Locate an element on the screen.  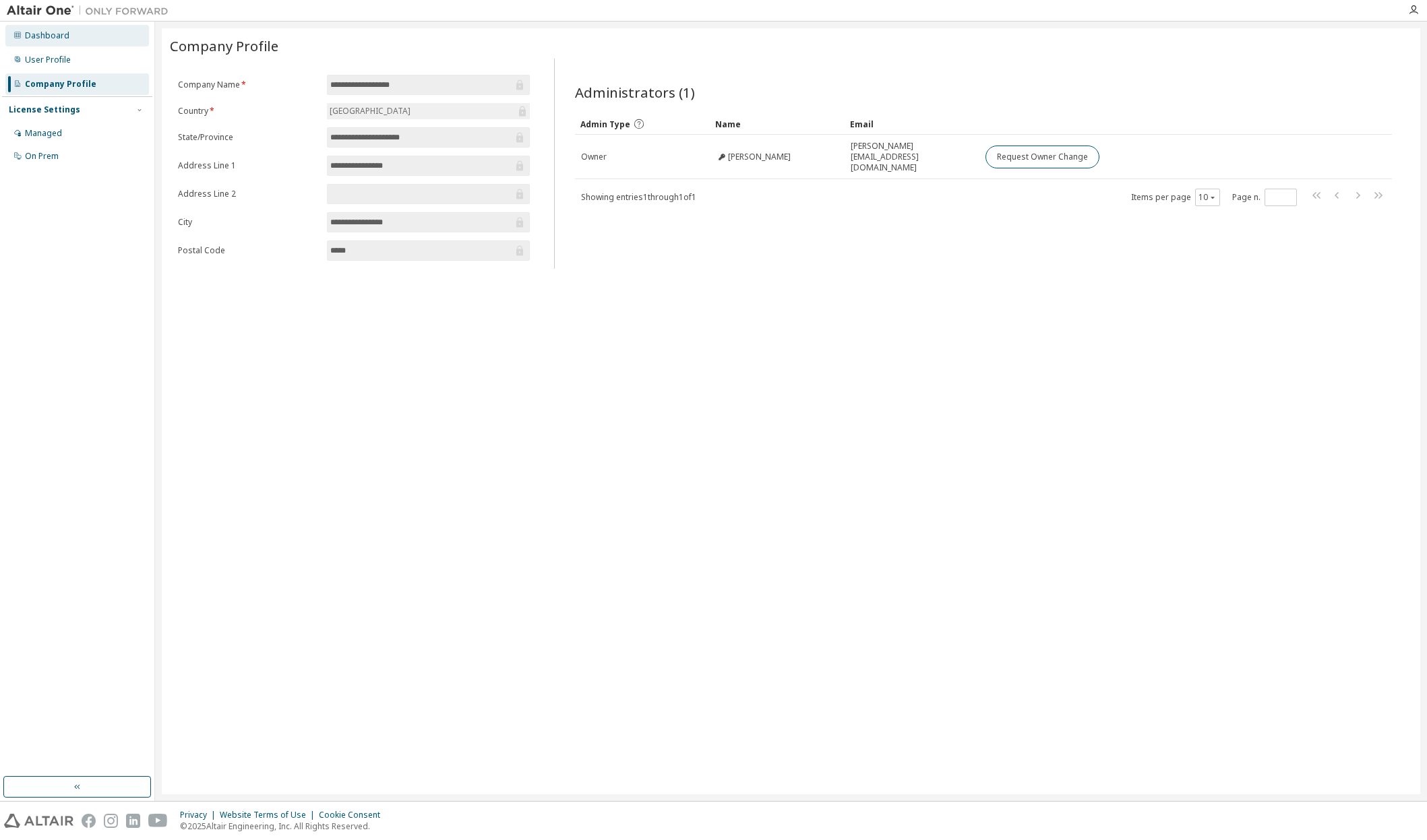
span: Items per page is located at coordinates (1175, 197).